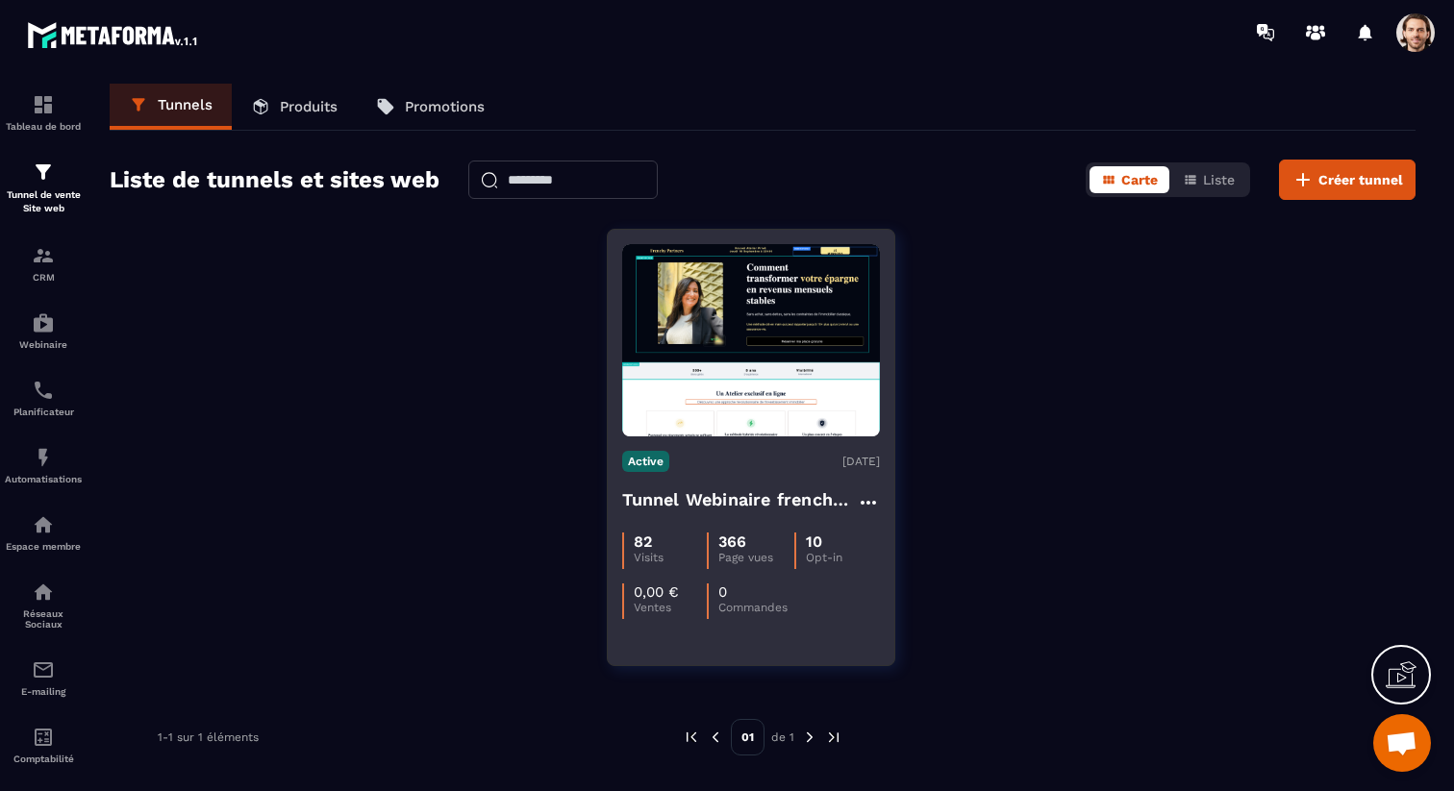 Image resolution: width=1454 pixels, height=791 pixels. I want to click on a: formationformationCRM, so click(43, 264).